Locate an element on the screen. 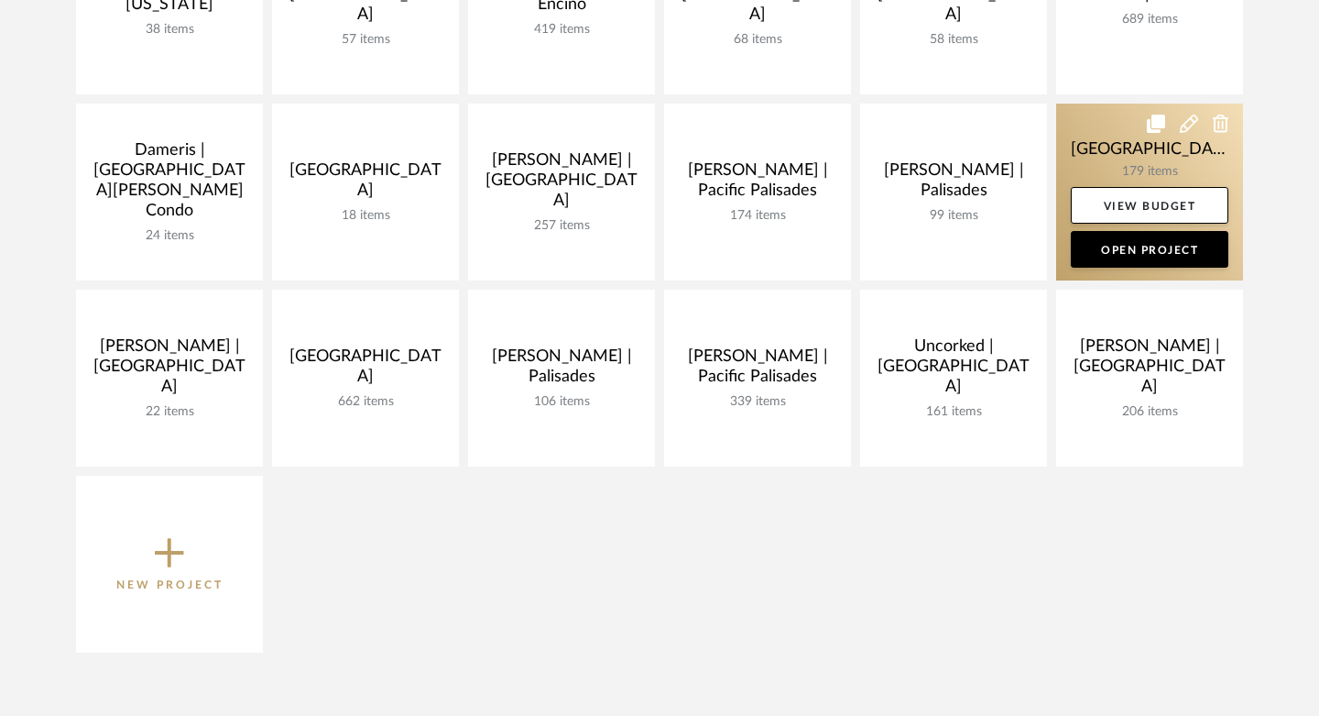  div: 57 items is located at coordinates (366, 39).